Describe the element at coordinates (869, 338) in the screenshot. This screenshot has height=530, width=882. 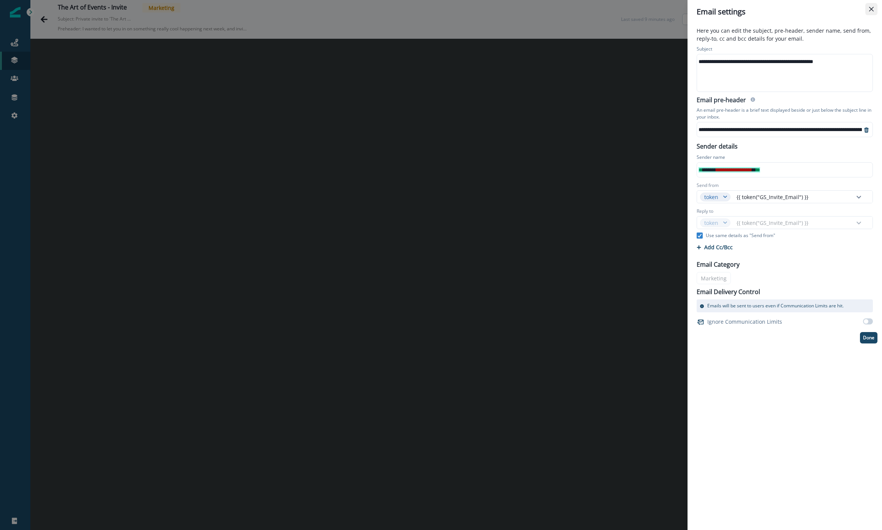
I see `p: Done` at that location.